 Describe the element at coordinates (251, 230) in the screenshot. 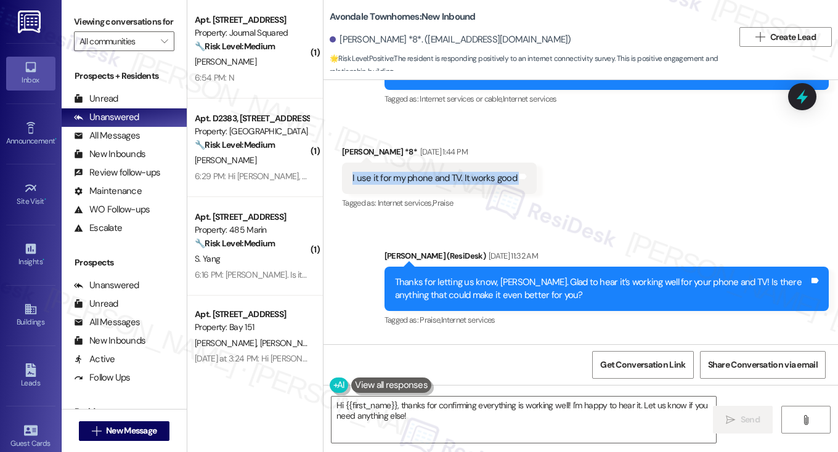

I see `div: Property: 485 Marin` at that location.